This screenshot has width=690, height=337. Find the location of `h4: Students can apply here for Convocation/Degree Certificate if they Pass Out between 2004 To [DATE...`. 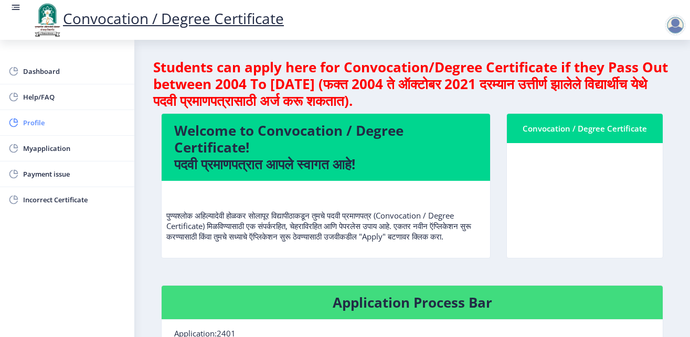

h4: Students can apply here for Convocation/Degree Certificate if they Pass Out between 2004 To [DATE... is located at coordinates (412, 84).